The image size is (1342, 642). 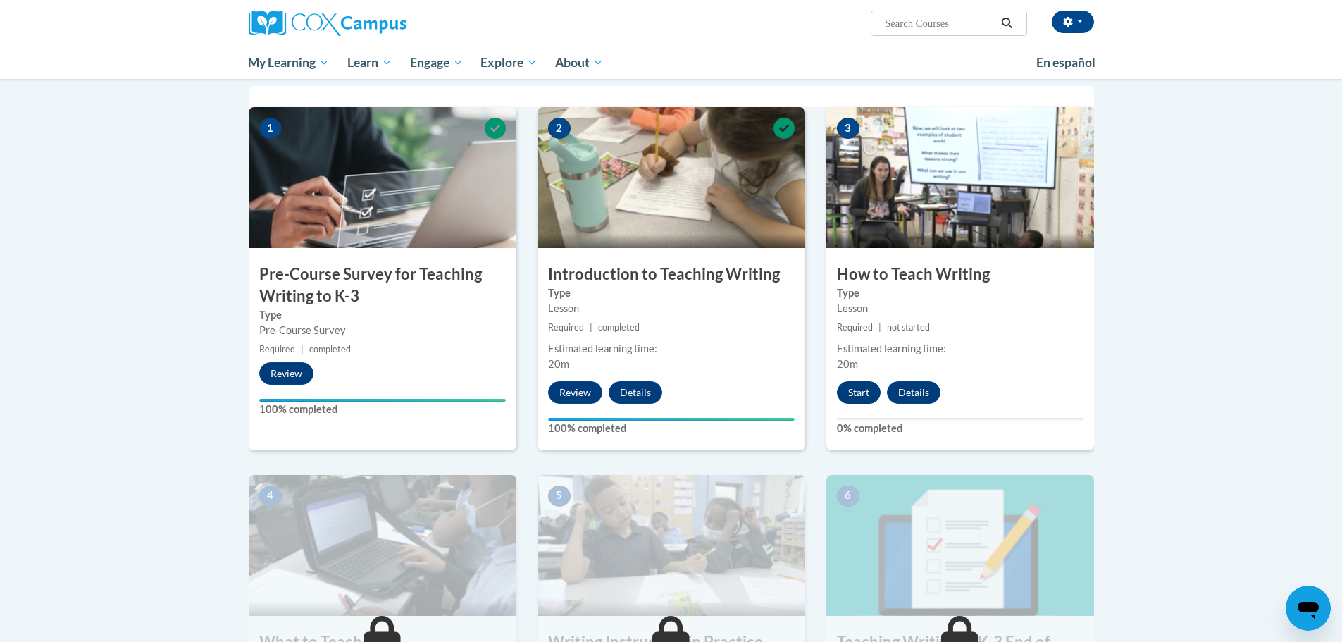 What do you see at coordinates (1066, 62) in the screenshot?
I see `span: En español` at bounding box center [1066, 62].